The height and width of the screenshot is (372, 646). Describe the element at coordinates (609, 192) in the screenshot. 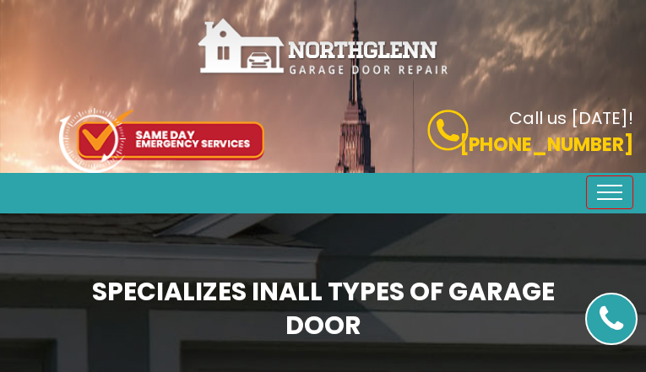

I see `button: Toggle navigation` at that location.